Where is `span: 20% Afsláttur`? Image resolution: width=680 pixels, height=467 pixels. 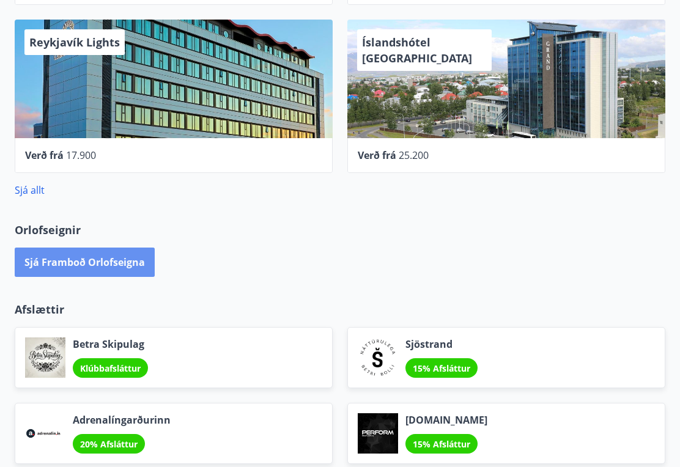 span: 20% Afsláttur is located at coordinates (109, 445).